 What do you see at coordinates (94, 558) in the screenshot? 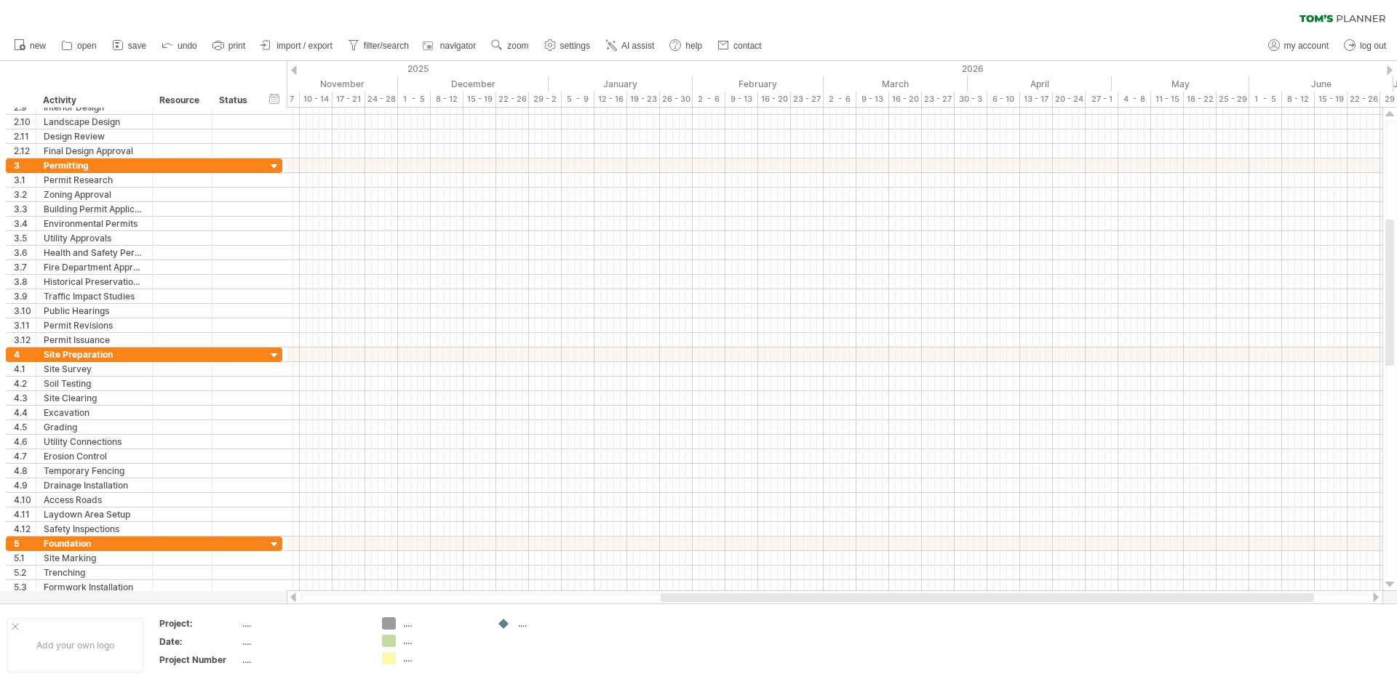
I see `div: Site Marking` at bounding box center [94, 558].